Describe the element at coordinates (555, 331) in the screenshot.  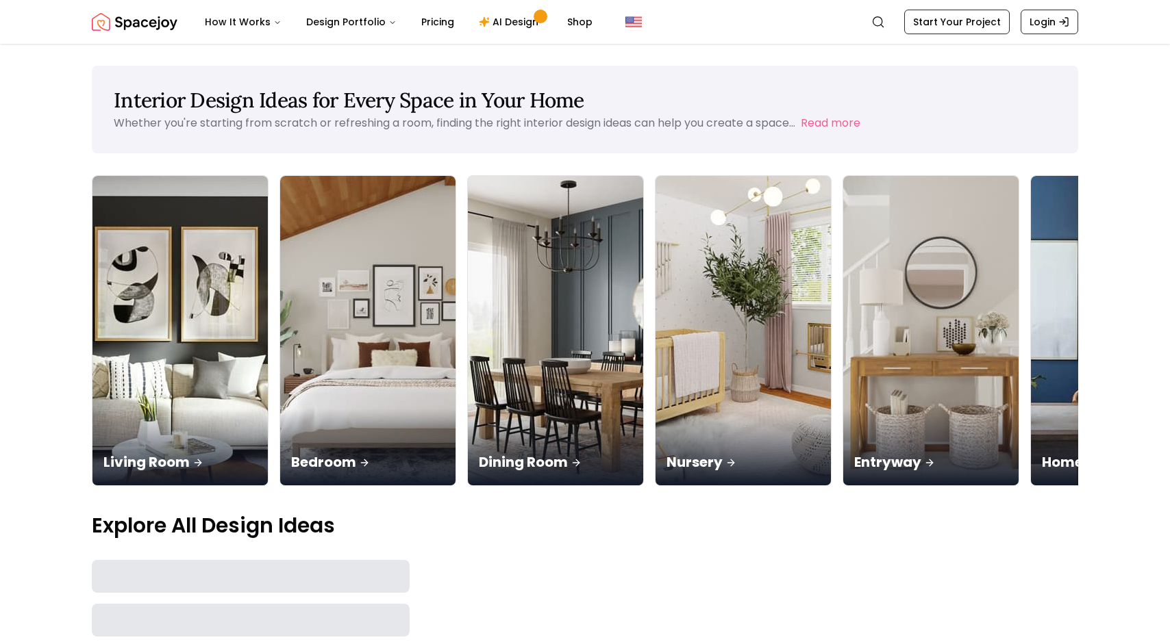
I see `a: Dining RoomDining Room` at that location.